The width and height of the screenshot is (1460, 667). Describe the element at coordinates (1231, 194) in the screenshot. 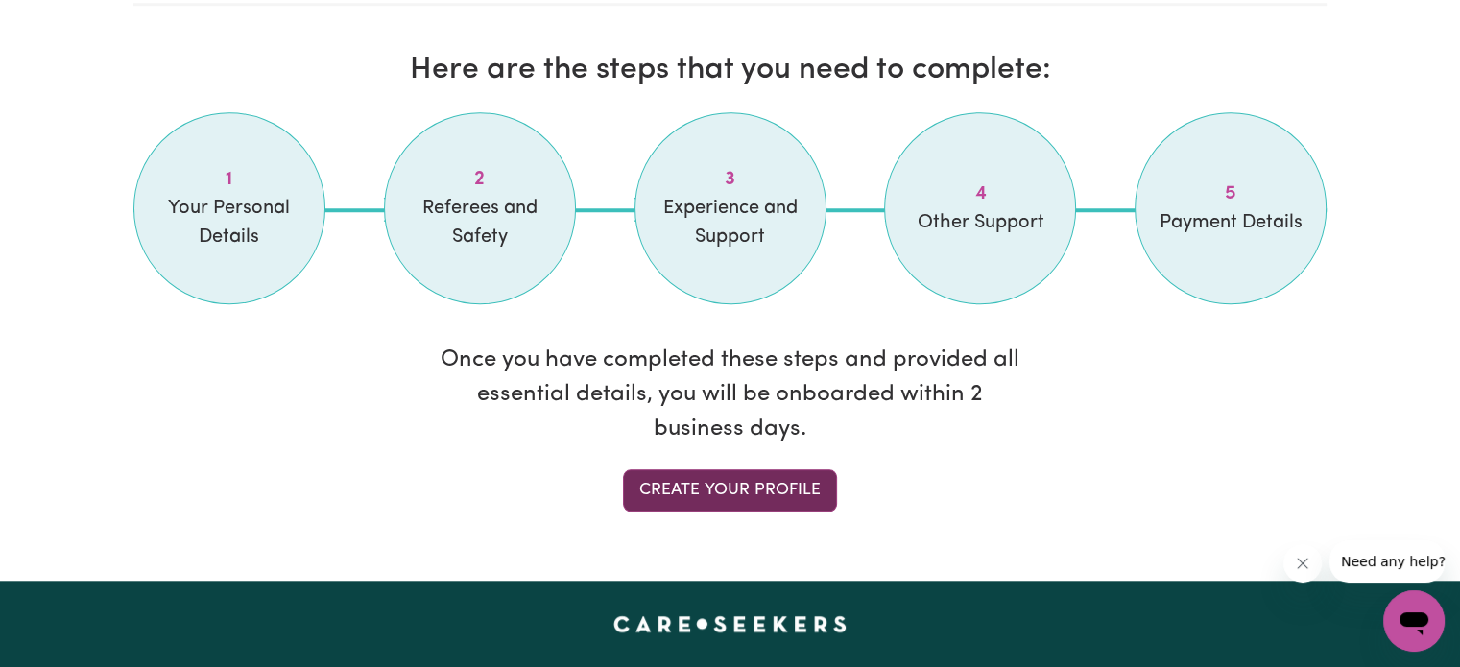

I see `span: Step 5` at that location.